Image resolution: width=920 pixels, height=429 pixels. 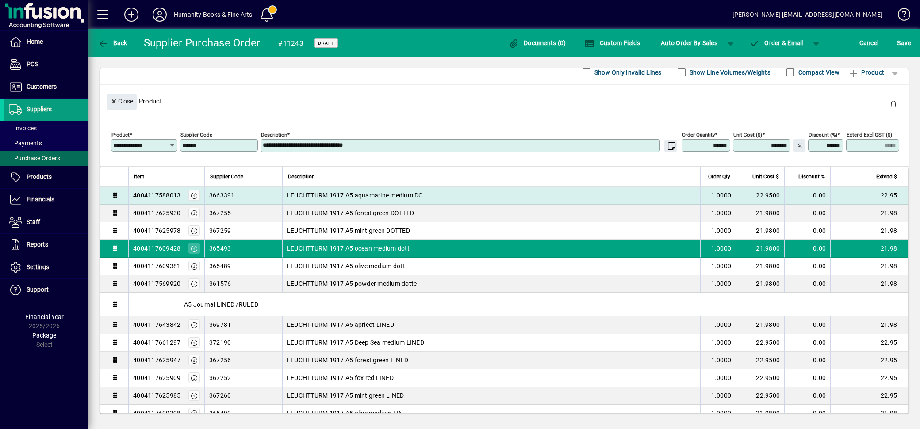 What do you see at coordinates (40, 199) in the screenshot?
I see `span: Financials` at bounding box center [40, 199].